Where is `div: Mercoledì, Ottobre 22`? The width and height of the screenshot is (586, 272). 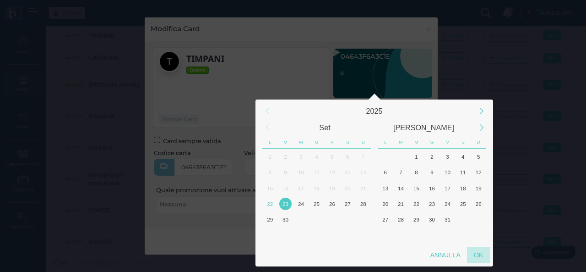 div: Mercoledì, Ottobre 22 is located at coordinates (417, 203).